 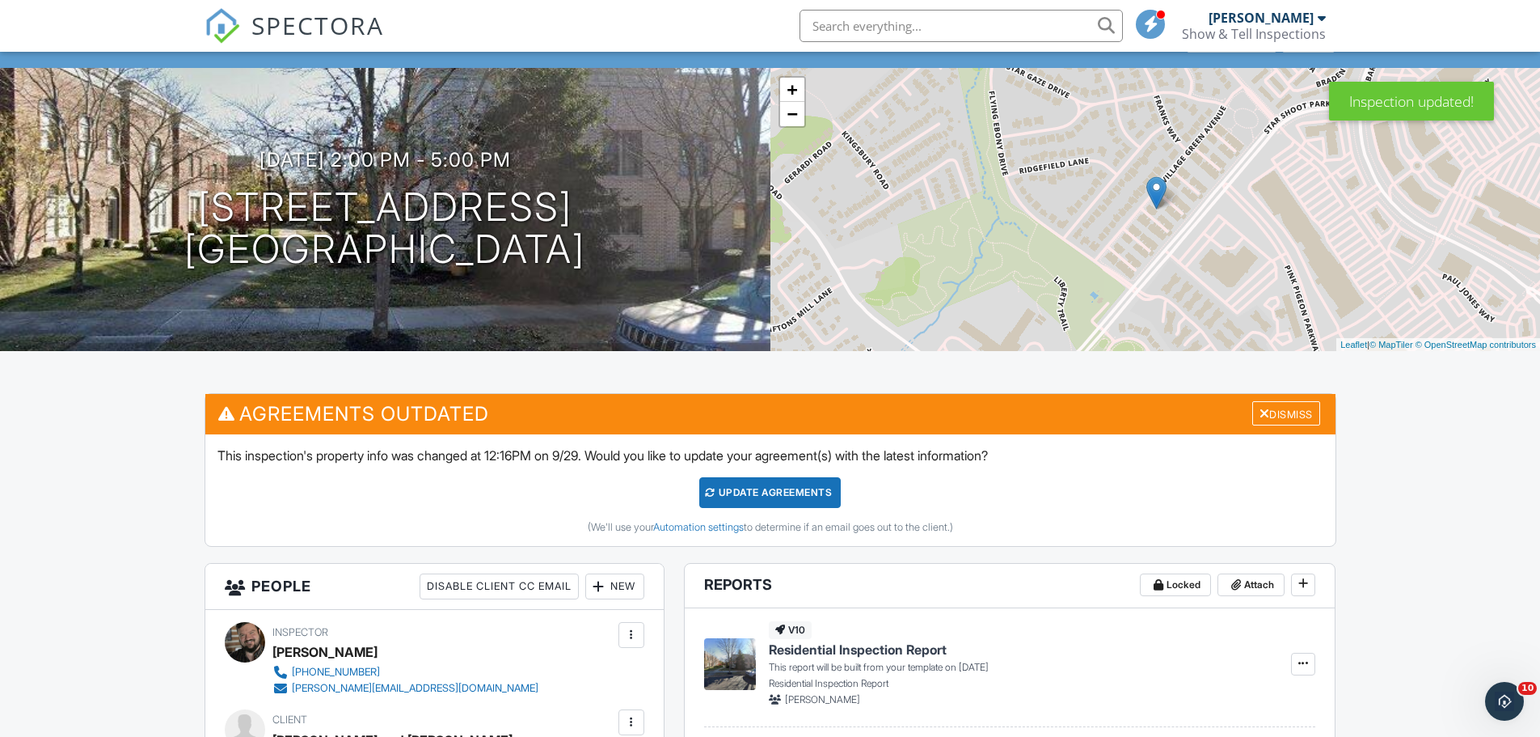 What do you see at coordinates (1231, 40) in the screenshot?
I see `div: Client View` at bounding box center [1231, 40].